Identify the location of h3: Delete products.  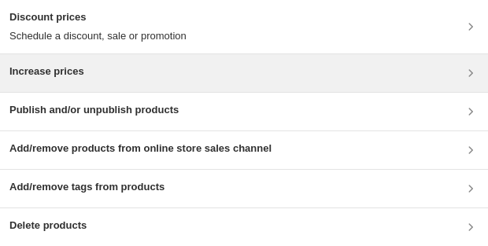
(48, 226).